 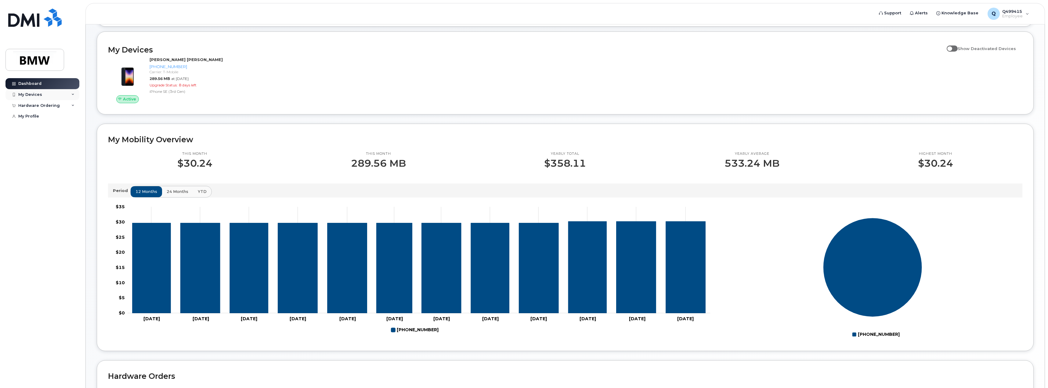 What do you see at coordinates (378, 163) in the screenshot?
I see `p: 289.56 MB` at bounding box center [378, 163].